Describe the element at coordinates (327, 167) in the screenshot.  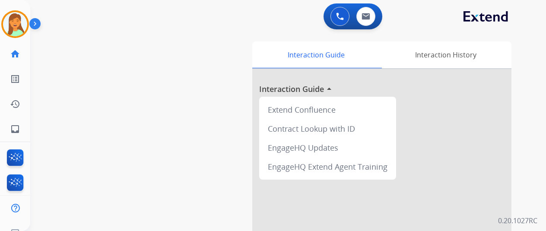
I see `div: EngageHQ Extend Agent Training` at that location.